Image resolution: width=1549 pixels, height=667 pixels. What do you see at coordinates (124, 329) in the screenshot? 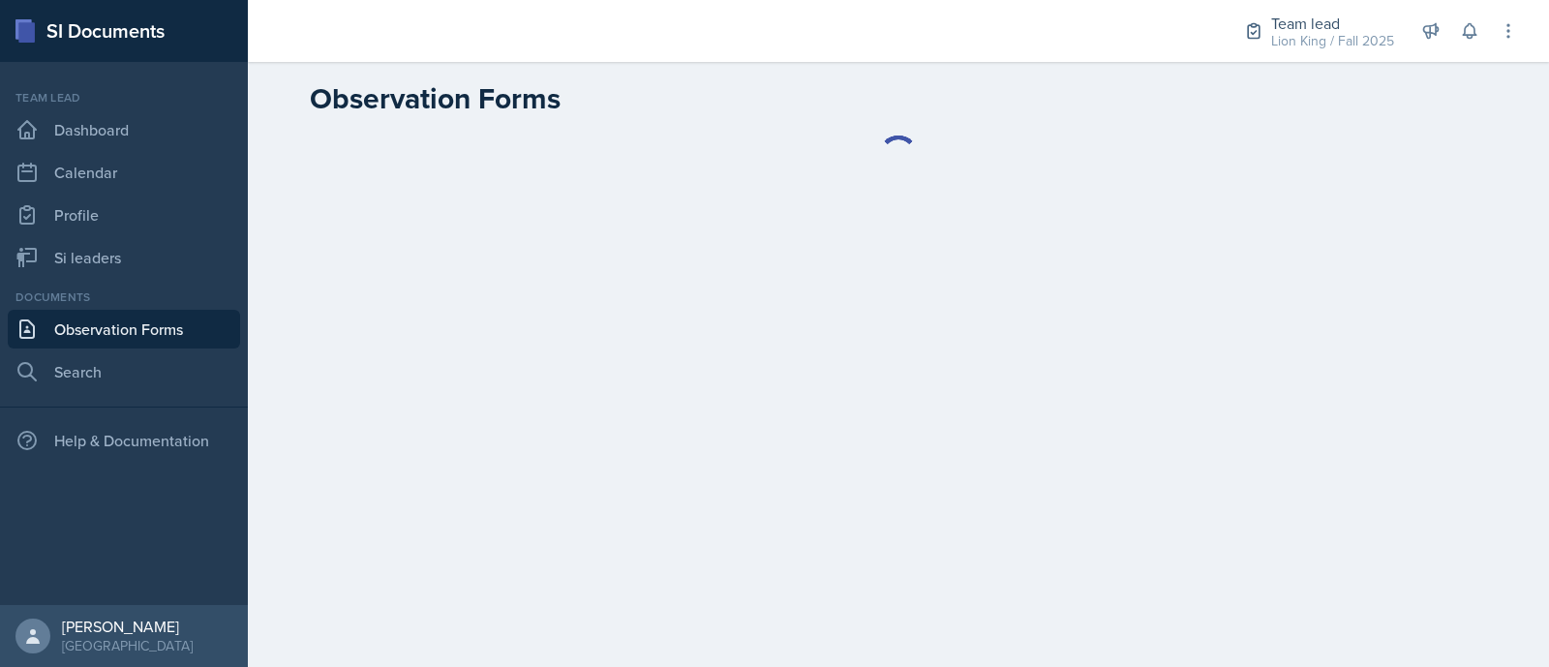
I see `a: Observation Forms` at bounding box center [124, 329].